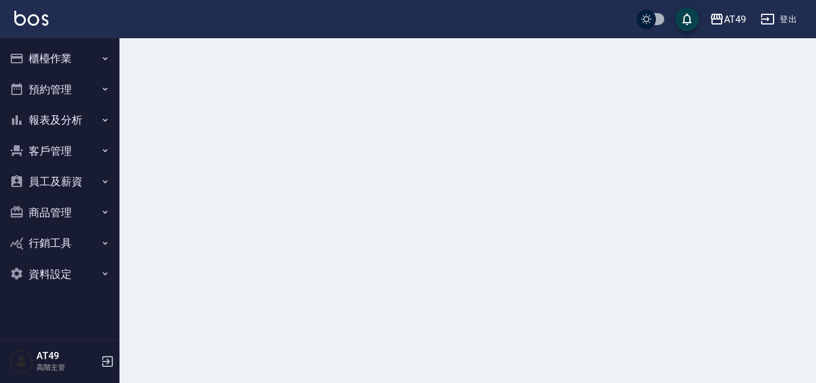 The width and height of the screenshot is (816, 383). I want to click on button: 商品管理, so click(60, 213).